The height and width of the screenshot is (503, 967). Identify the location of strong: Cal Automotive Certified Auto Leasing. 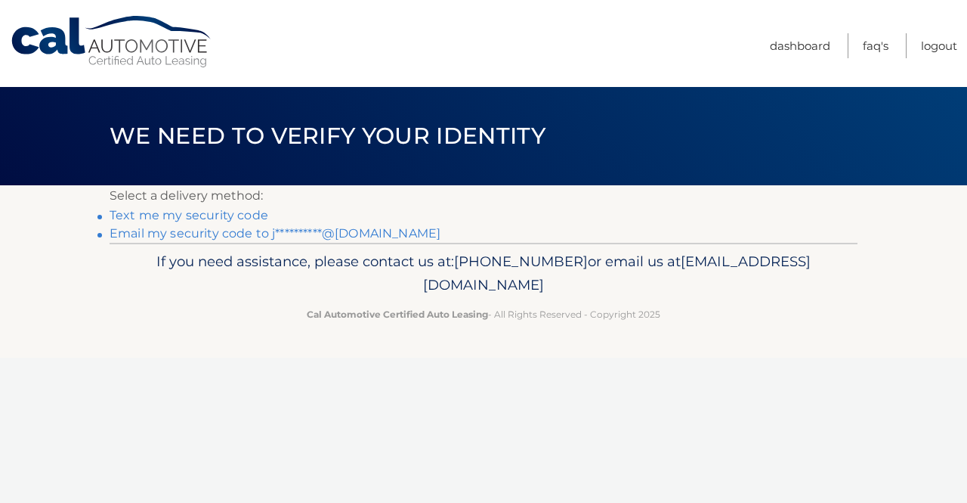
(397, 314).